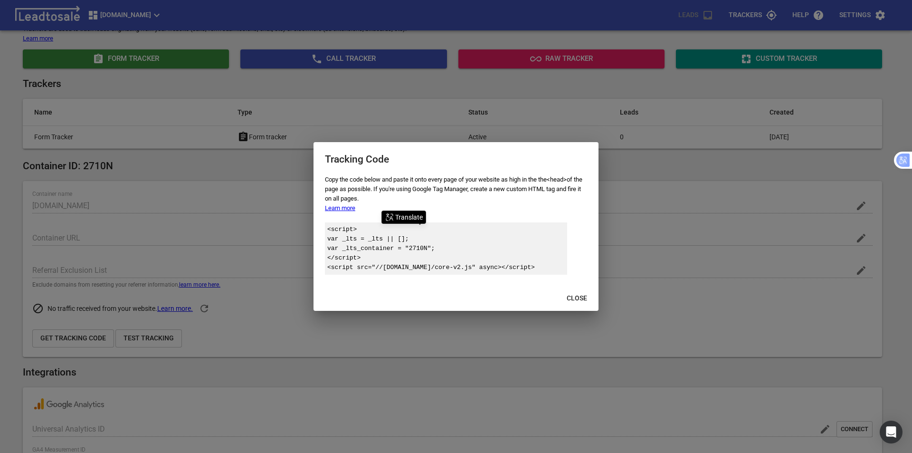 The height and width of the screenshot is (453, 912). I want to click on div: Copy the code below and paste it onto every page of your website as high in the the <head> of the..., so click(456, 230).